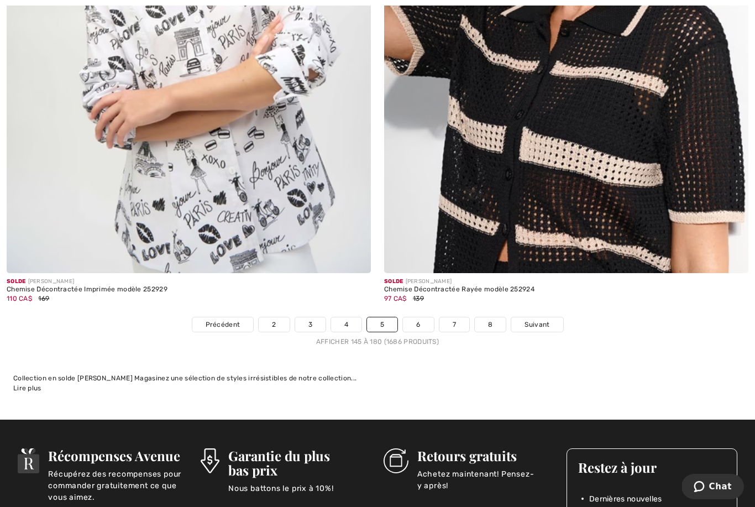 The image size is (755, 507). I want to click on span: Dernières nouvelles, so click(626, 498).